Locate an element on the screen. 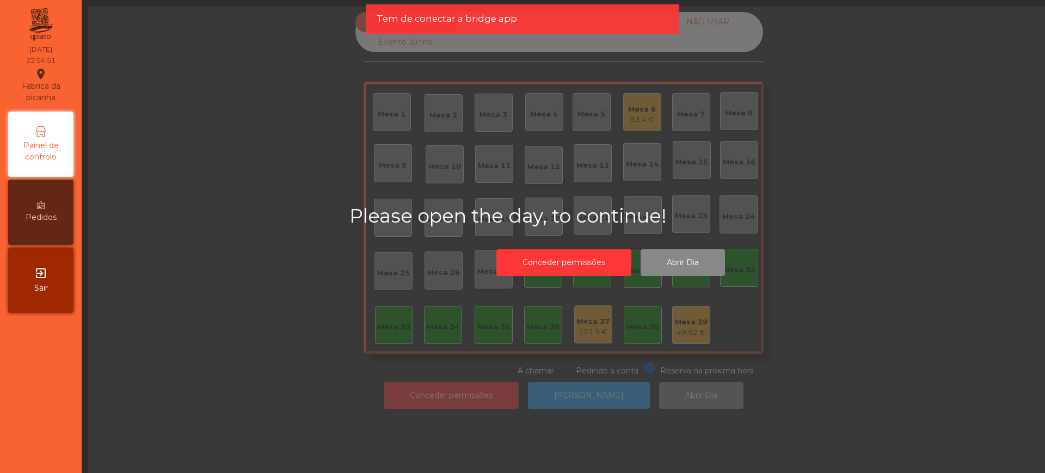 Image resolution: width=1045 pixels, height=473 pixels. div: 22:54:51 is located at coordinates (41, 60).